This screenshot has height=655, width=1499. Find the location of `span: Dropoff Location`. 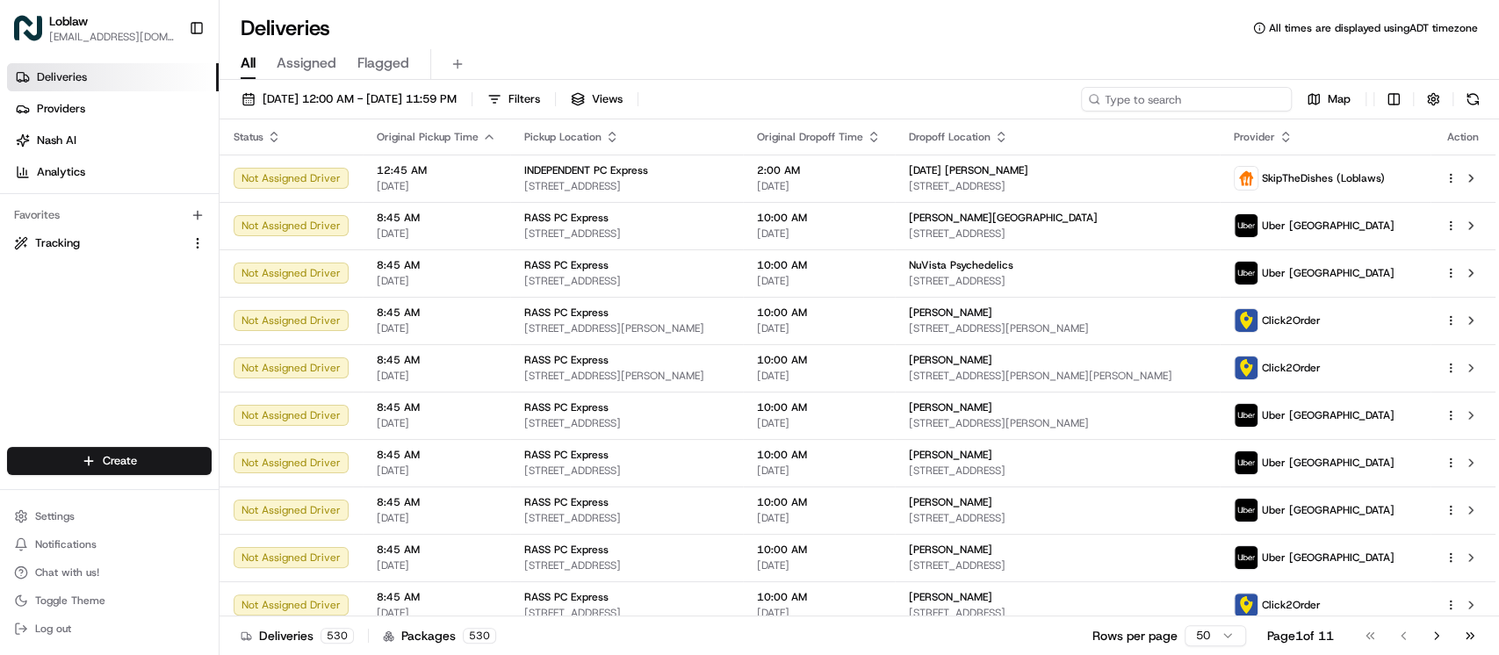

span: Dropoff Location is located at coordinates (949, 137).